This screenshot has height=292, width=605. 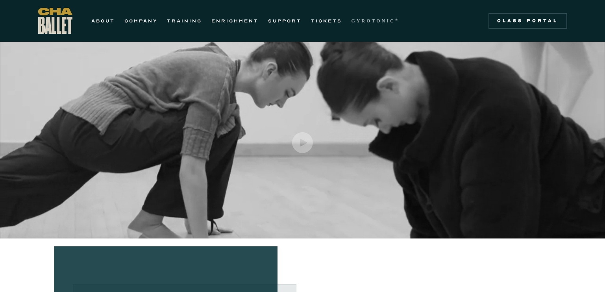 What do you see at coordinates (55, 21) in the screenshot?
I see `a: home` at bounding box center [55, 21].